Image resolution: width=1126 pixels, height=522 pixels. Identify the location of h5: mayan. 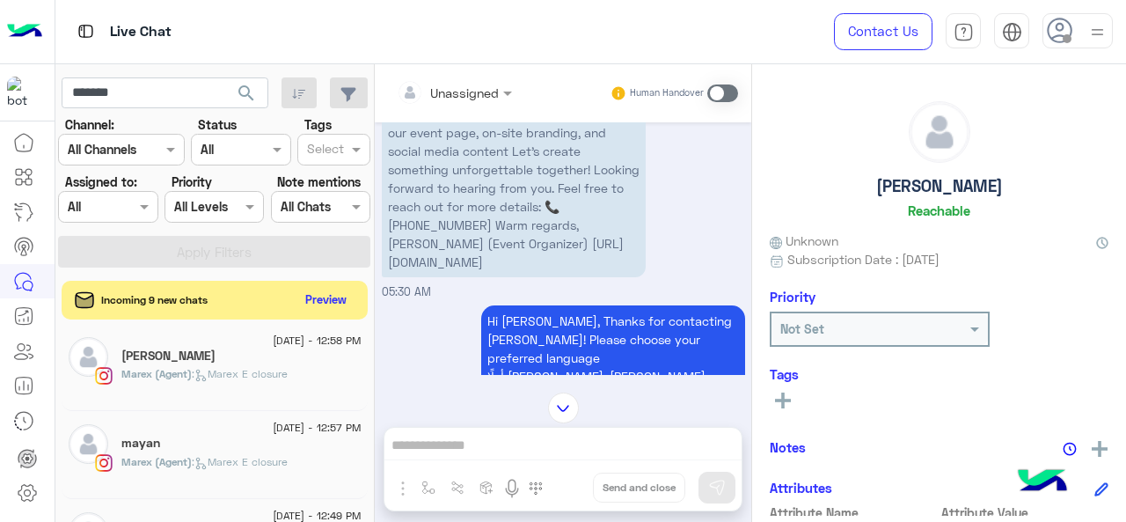
(141, 443).